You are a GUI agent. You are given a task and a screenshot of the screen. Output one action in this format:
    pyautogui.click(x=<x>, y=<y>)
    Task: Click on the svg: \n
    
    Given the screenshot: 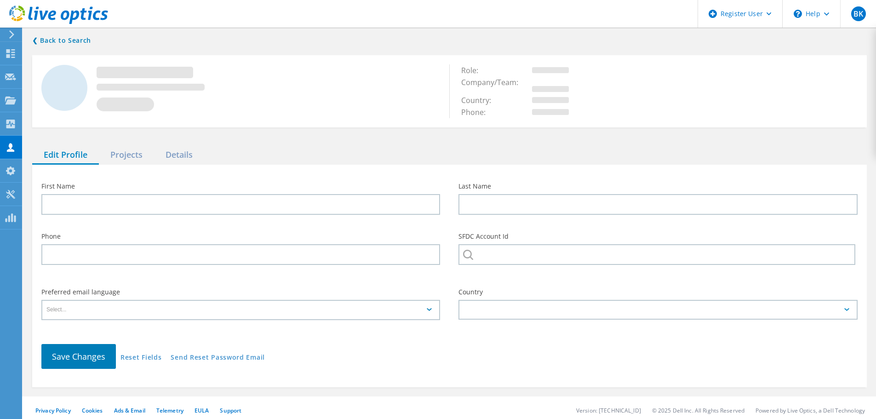 What is the action you would take?
    pyautogui.click(x=798, y=14)
    